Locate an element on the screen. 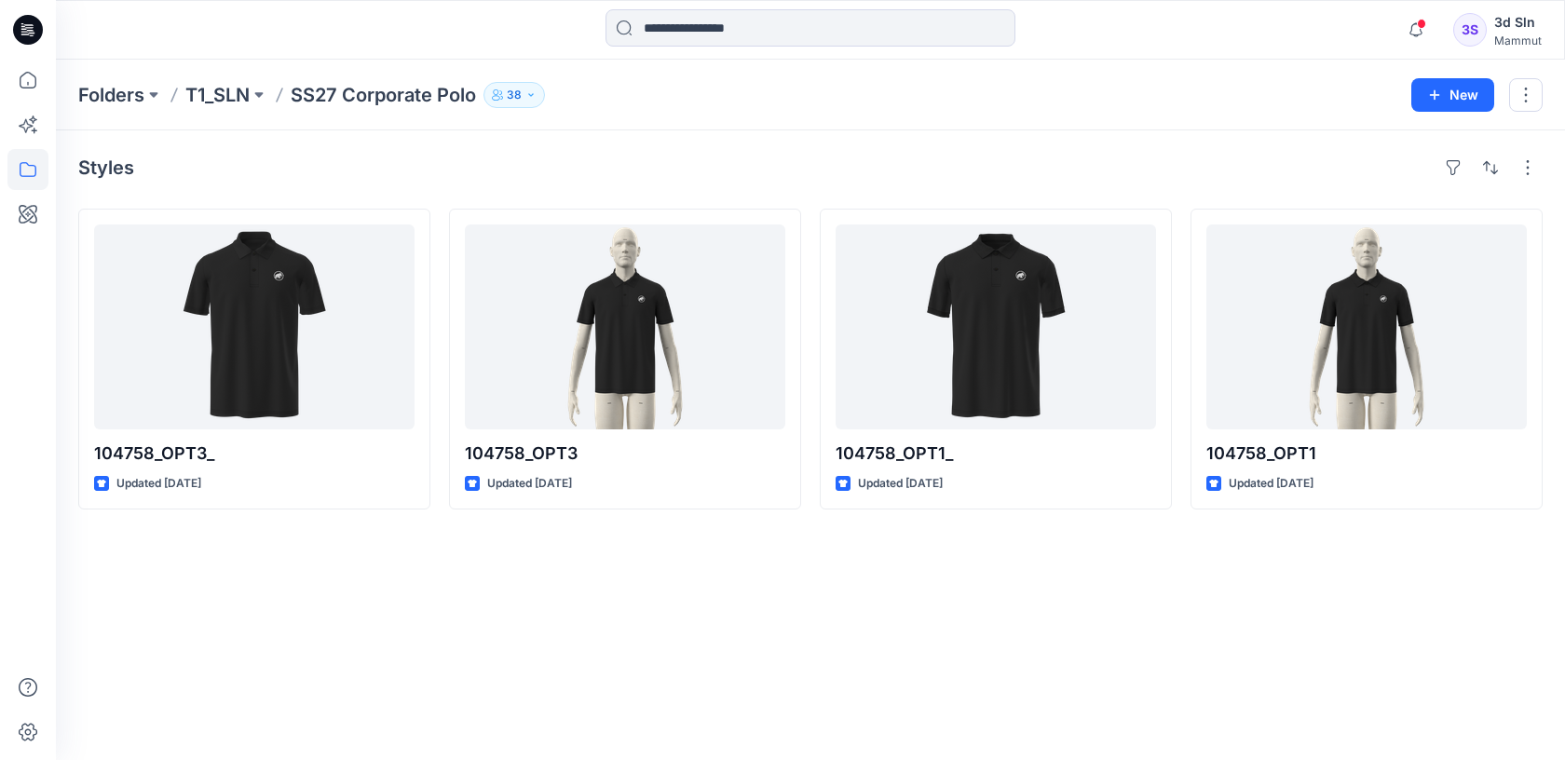 The image size is (1565, 760). a: T1_SLN is located at coordinates (217, 95).